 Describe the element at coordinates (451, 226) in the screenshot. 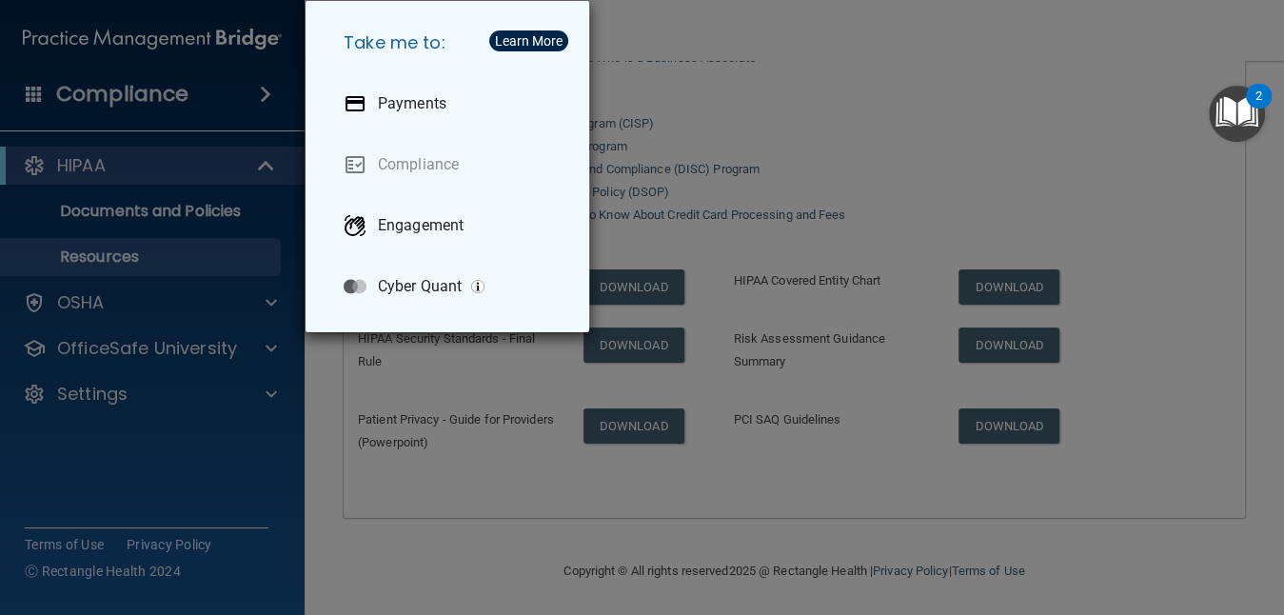

I see `a: Engagement` at that location.